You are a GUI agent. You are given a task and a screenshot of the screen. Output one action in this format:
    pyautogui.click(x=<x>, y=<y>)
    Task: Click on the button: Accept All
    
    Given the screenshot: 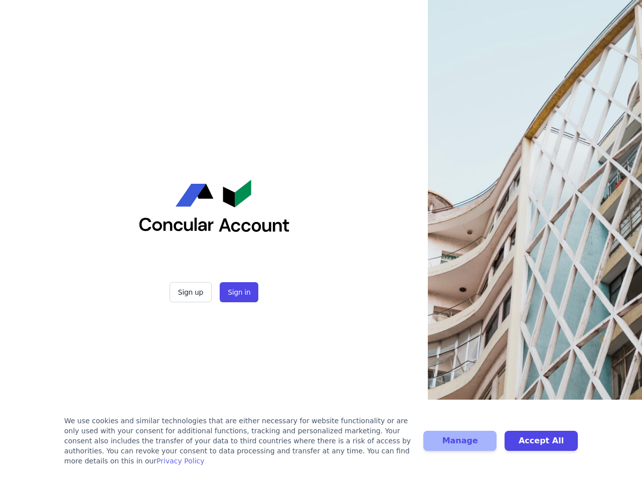 What is the action you would take?
    pyautogui.click(x=541, y=441)
    